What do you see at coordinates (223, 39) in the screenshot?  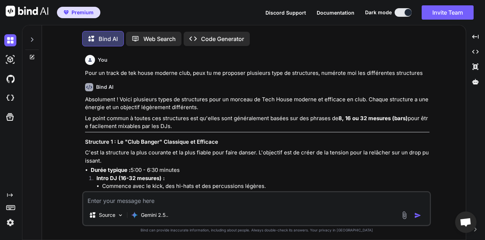 I see `p: Code Generator` at bounding box center [223, 39].